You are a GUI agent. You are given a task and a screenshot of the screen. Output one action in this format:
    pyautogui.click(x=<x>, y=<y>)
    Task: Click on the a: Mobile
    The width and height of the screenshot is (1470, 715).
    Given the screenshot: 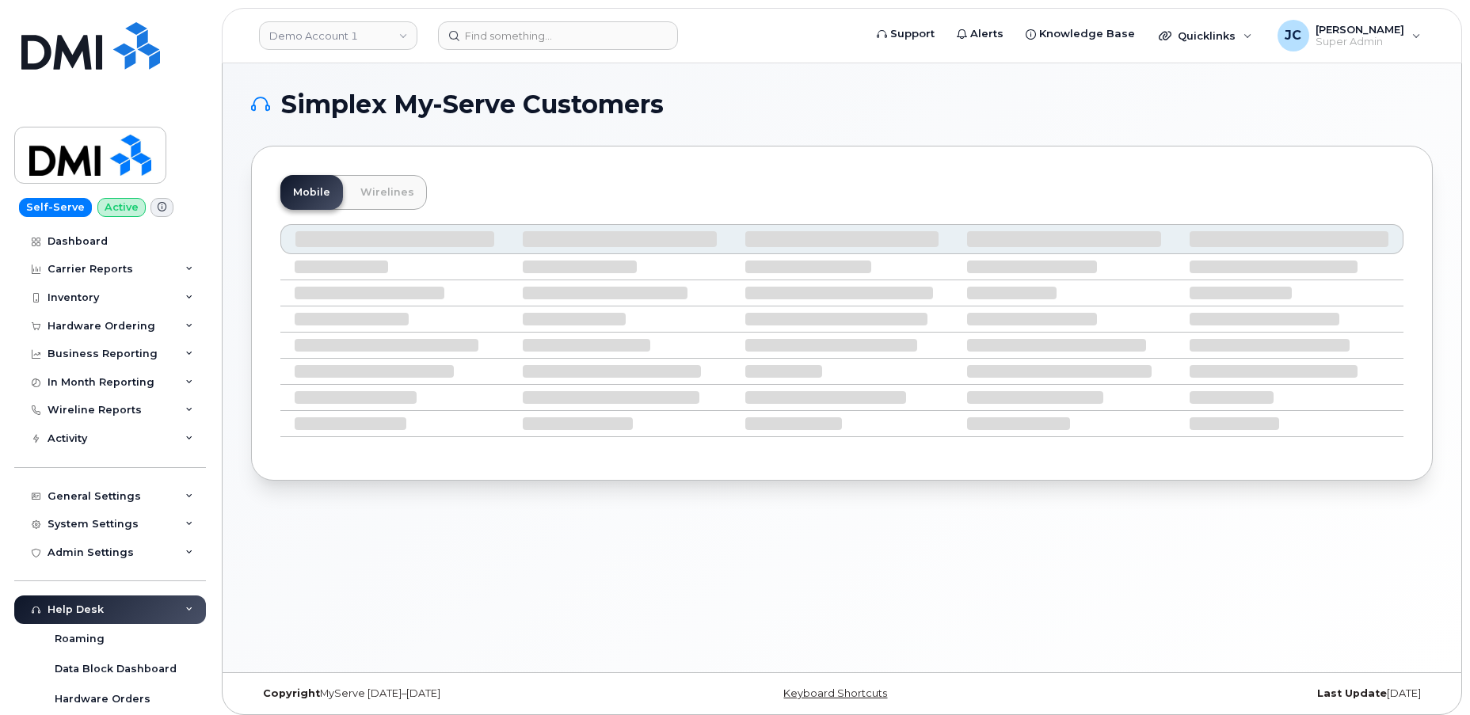 What is the action you would take?
    pyautogui.click(x=311, y=192)
    